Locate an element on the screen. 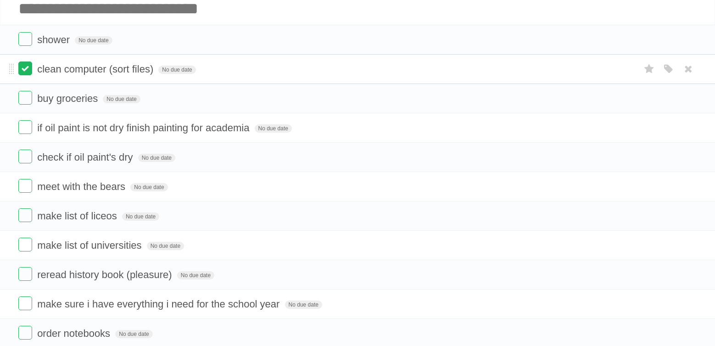 Image resolution: width=715 pixels, height=346 pixels. span: buy groceries is located at coordinates (68, 98).